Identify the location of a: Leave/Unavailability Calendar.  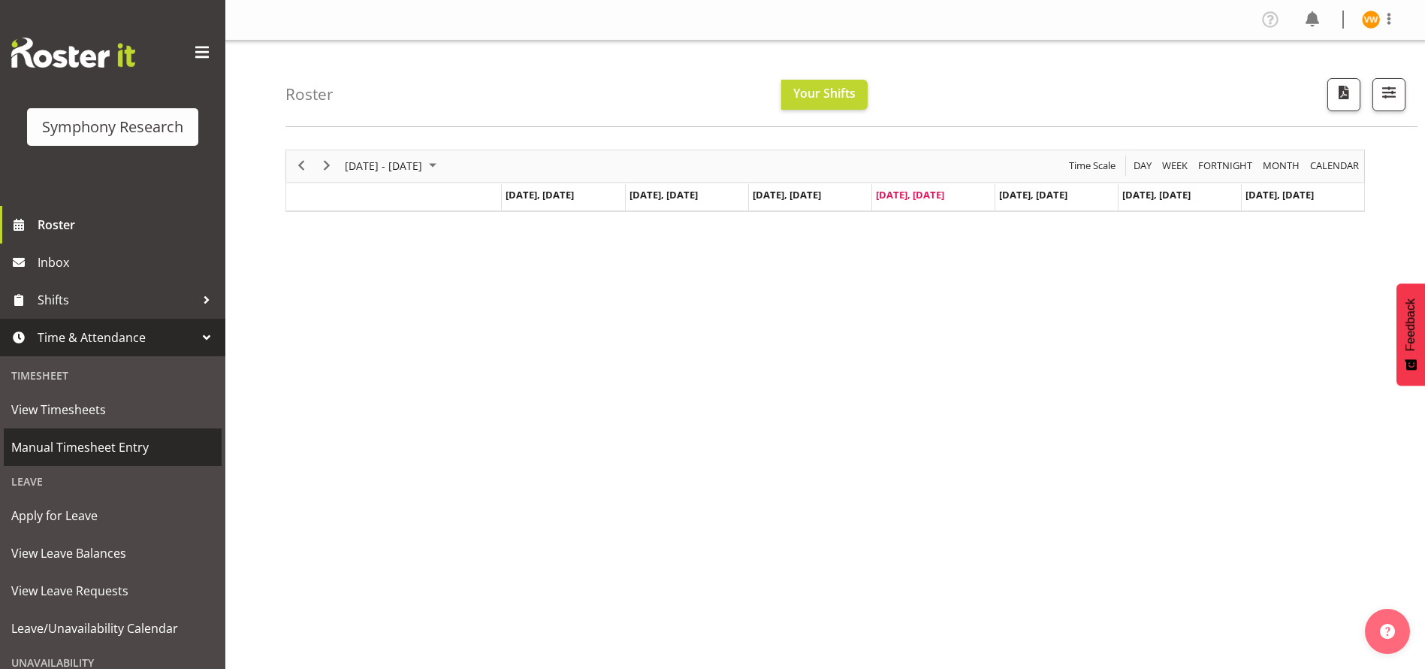
(113, 628).